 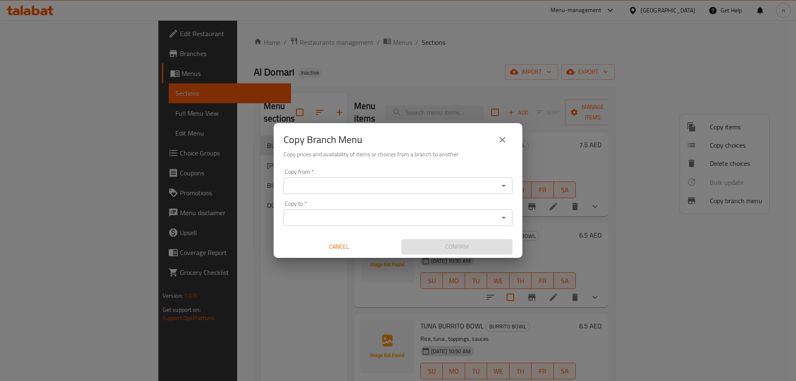 I want to click on h2: Copy Branch Menu, so click(x=323, y=140).